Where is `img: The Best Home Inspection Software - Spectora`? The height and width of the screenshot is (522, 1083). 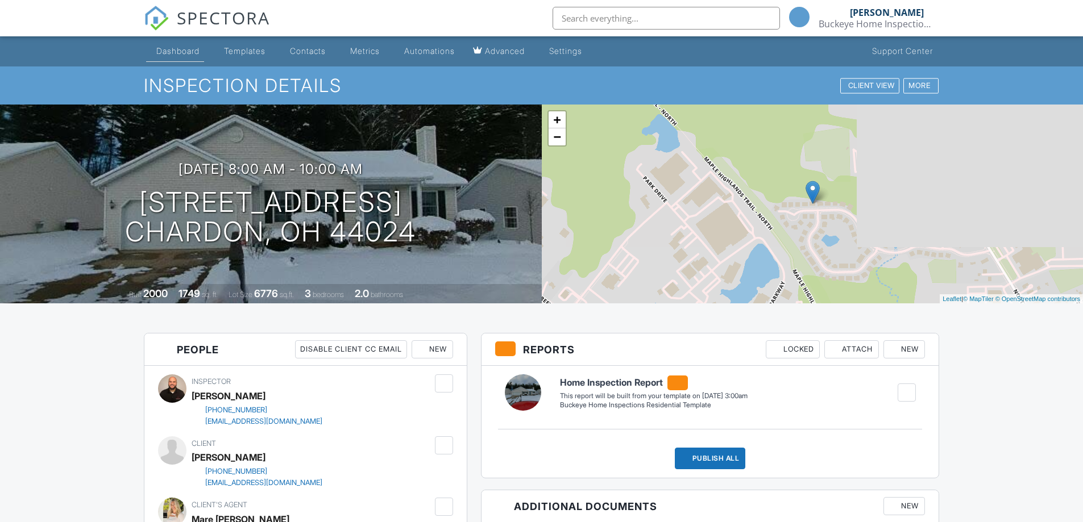
img: The Best Home Inspection Software - Spectora is located at coordinates (156, 18).